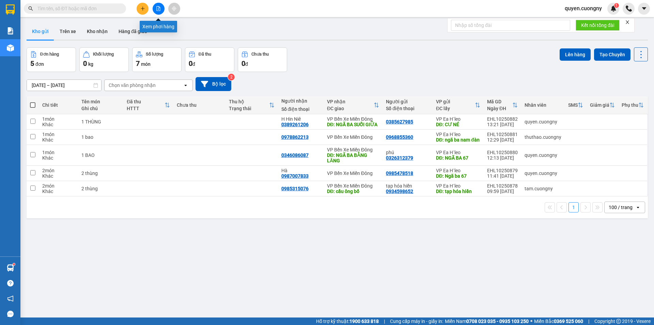  I want to click on div: Trạng thái, so click(249, 108).